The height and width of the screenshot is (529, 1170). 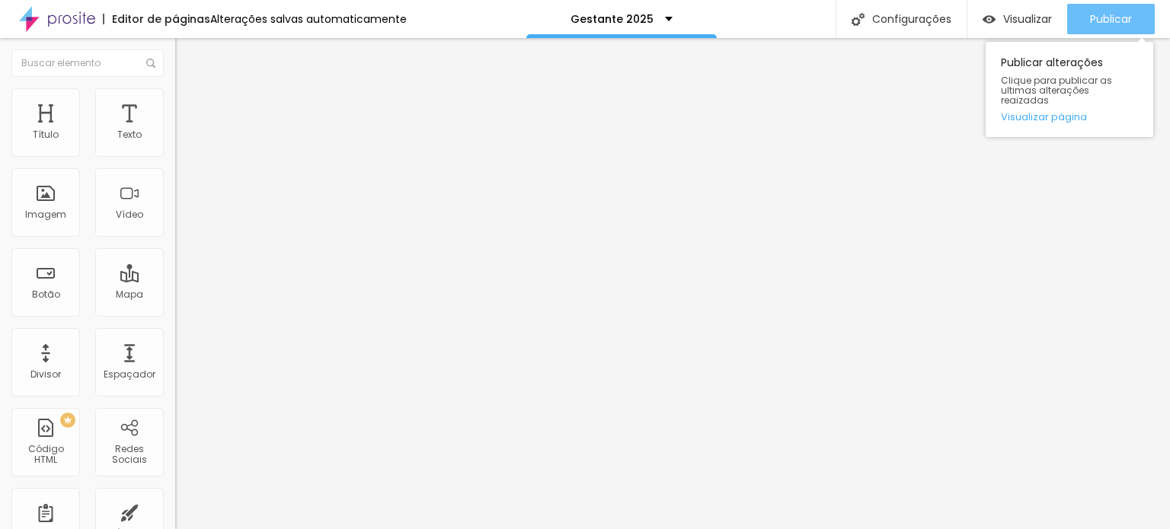 I want to click on div: Texto, so click(x=130, y=135).